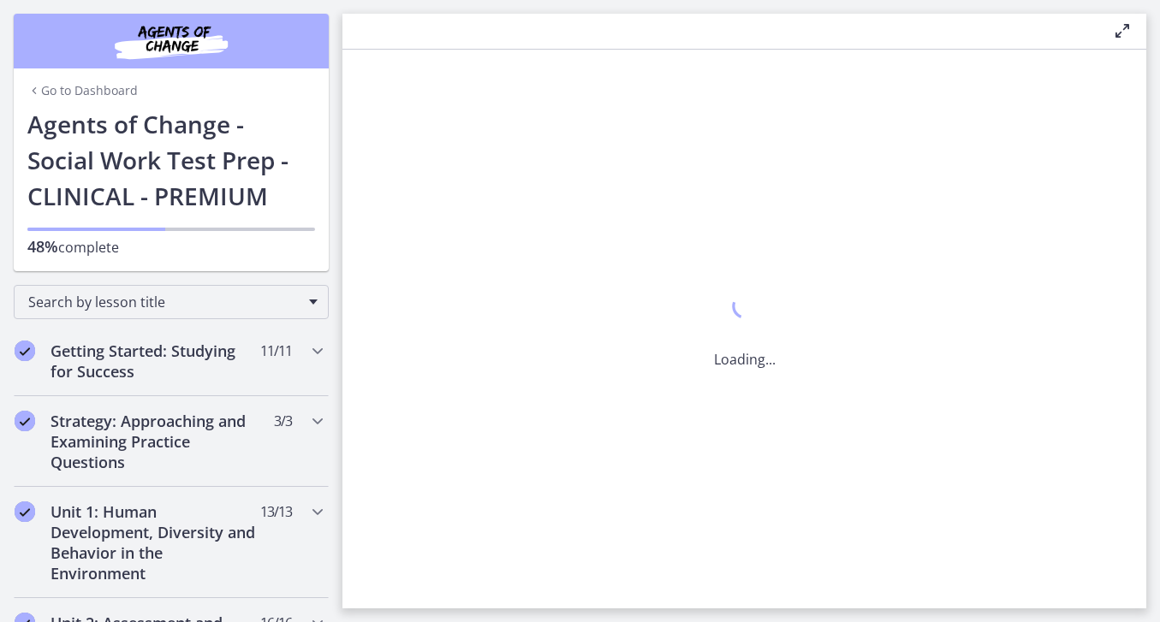  What do you see at coordinates (155, 543) in the screenshot?
I see `h2: Unit 1: Human Development, Diversity and Behavior in the Environment` at bounding box center [155, 543].